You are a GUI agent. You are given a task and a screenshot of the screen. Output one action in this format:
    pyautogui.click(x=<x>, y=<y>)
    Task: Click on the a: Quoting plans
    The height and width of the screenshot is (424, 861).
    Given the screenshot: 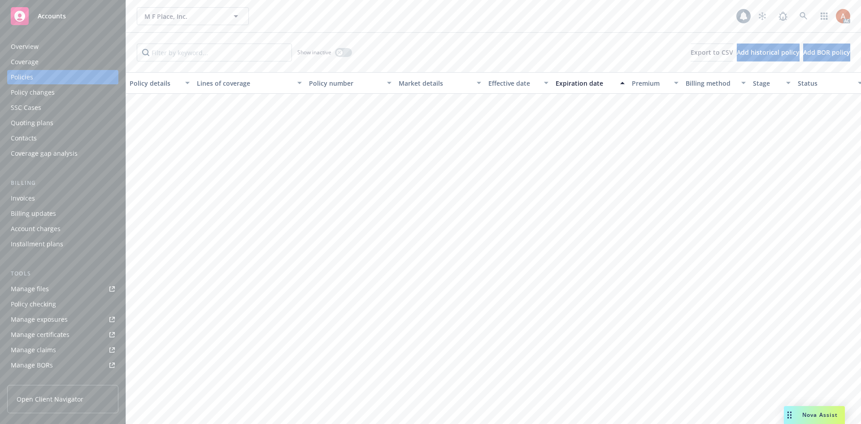 What is the action you would take?
    pyautogui.click(x=63, y=123)
    